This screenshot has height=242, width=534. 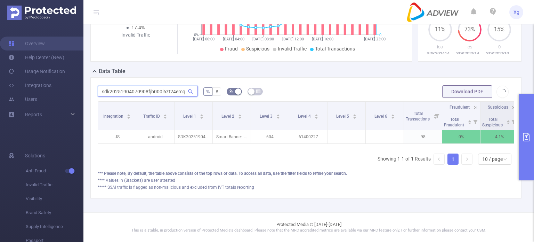 What do you see at coordinates (228, 116) in the screenshot?
I see `span: Level 2` at bounding box center [228, 116].